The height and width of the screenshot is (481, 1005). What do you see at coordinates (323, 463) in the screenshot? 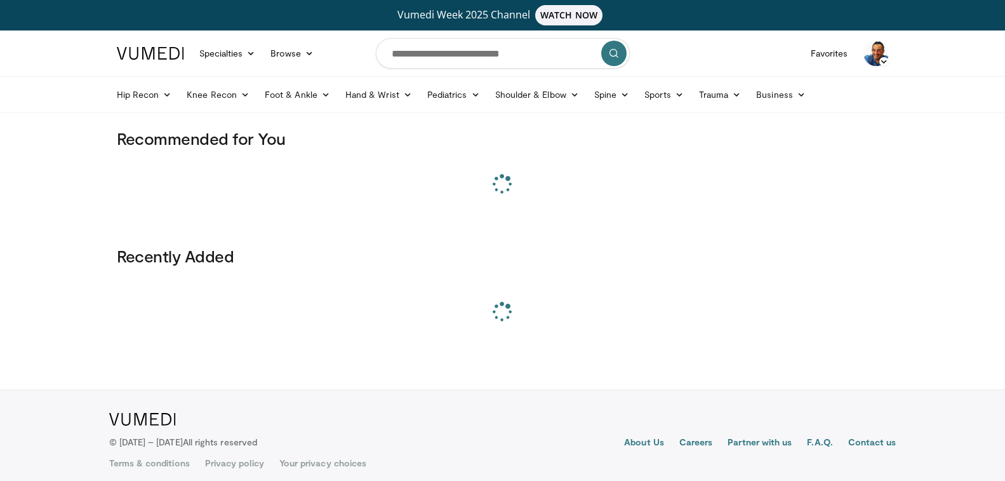
I see `a: Your privacy choices` at bounding box center [323, 463].